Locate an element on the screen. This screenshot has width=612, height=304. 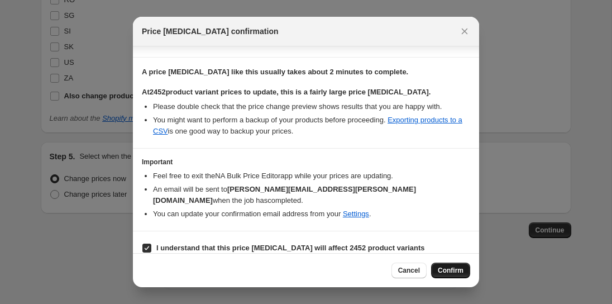
li: You can update your confirmation email address from your . is located at coordinates (312, 214).